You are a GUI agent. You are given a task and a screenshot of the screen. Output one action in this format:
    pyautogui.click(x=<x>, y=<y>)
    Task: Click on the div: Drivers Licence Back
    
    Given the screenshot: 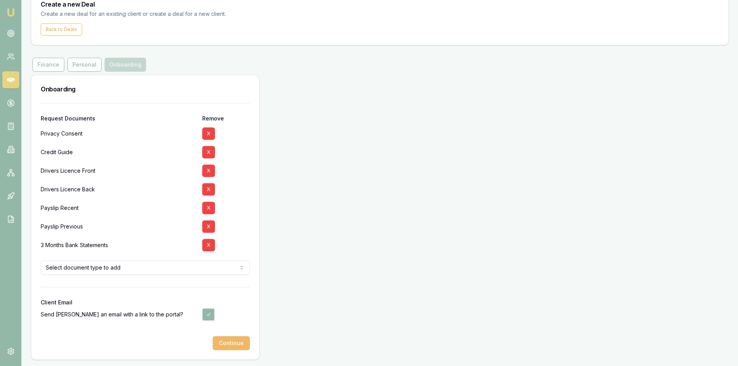 What is the action you would take?
    pyautogui.click(x=118, y=189)
    